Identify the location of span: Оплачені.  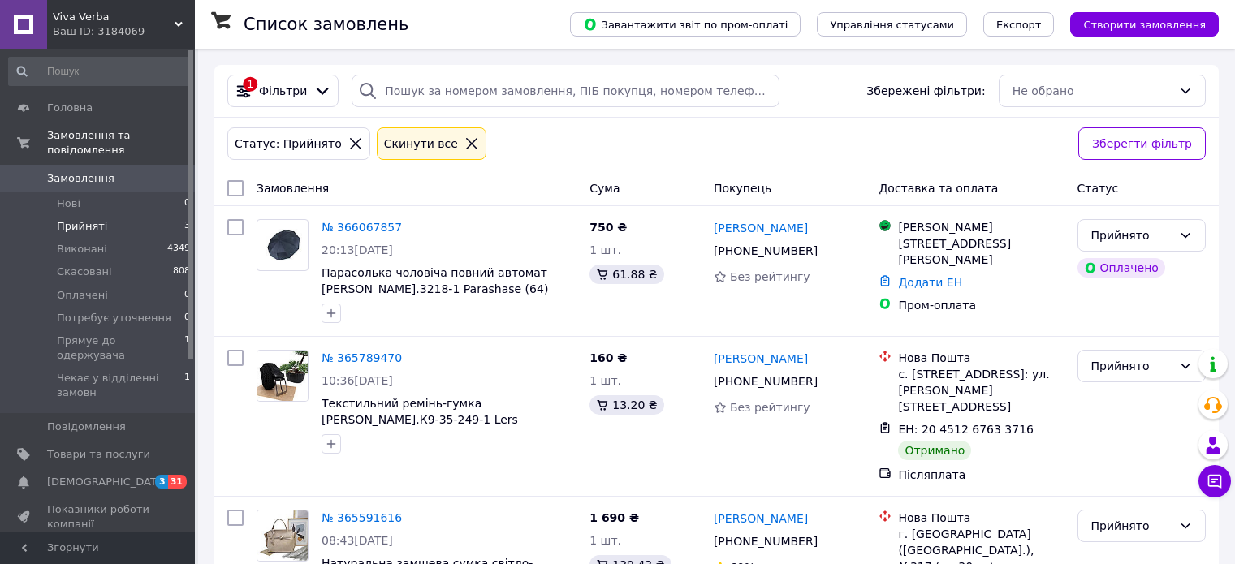
(82, 295).